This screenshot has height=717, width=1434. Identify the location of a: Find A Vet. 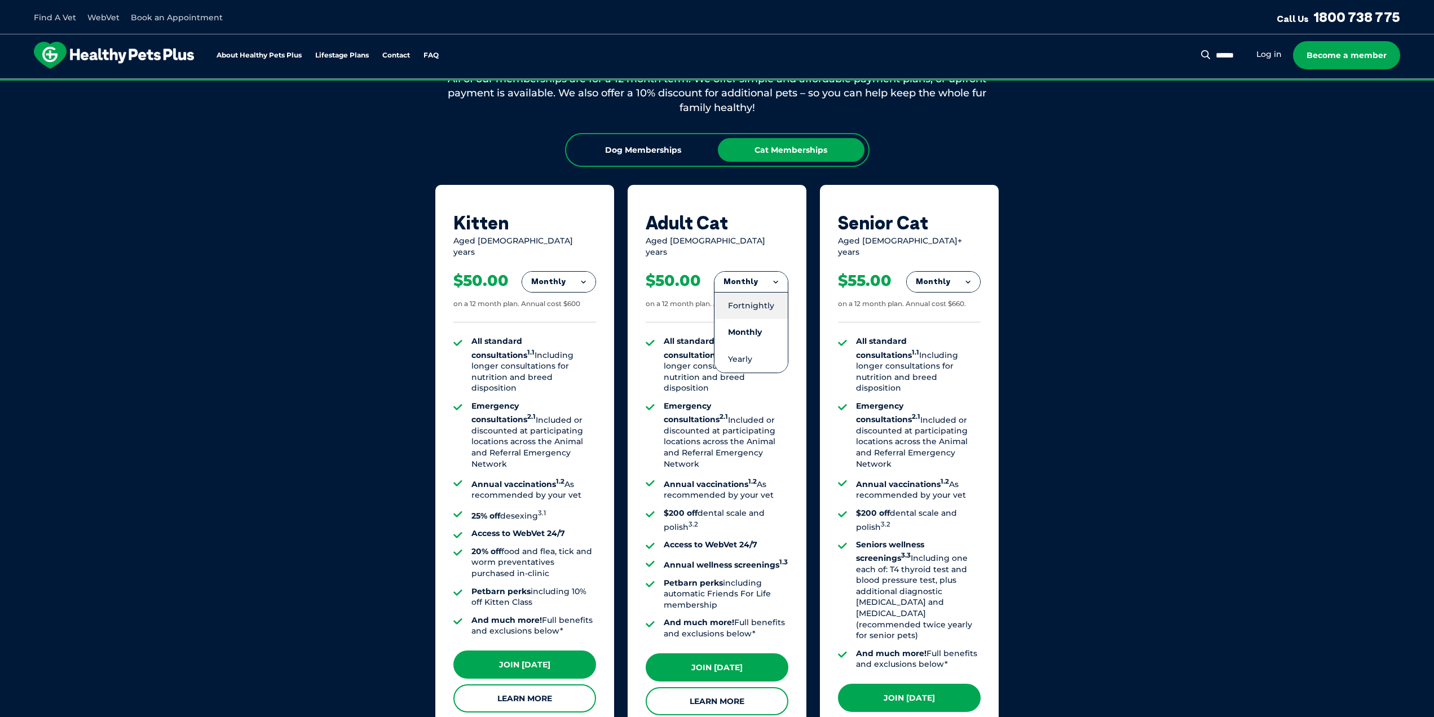
(55, 17).